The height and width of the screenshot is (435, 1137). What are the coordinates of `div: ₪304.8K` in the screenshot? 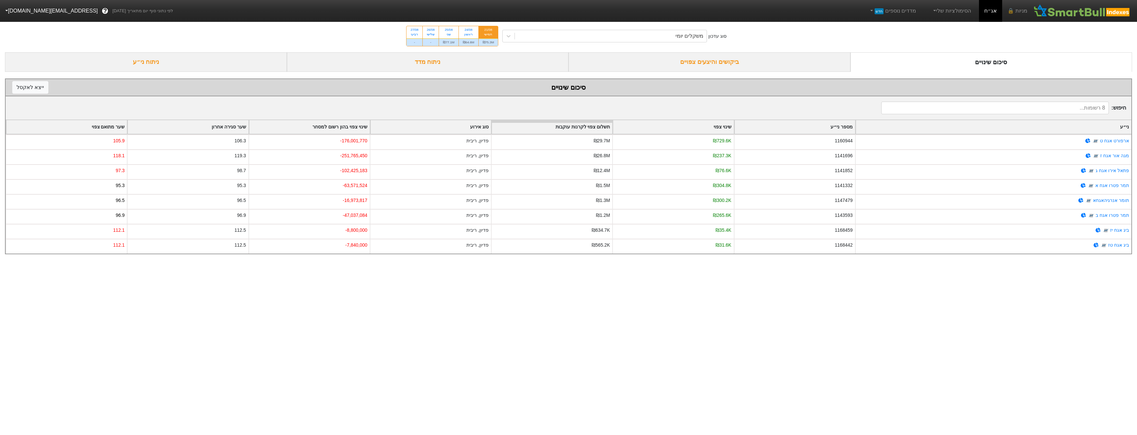 It's located at (722, 185).